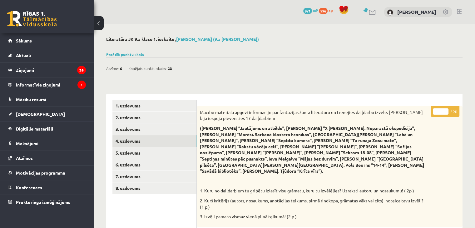 Image resolution: width=475 pixels, height=228 pixels. I want to click on p: / 5p, so click(445, 111).